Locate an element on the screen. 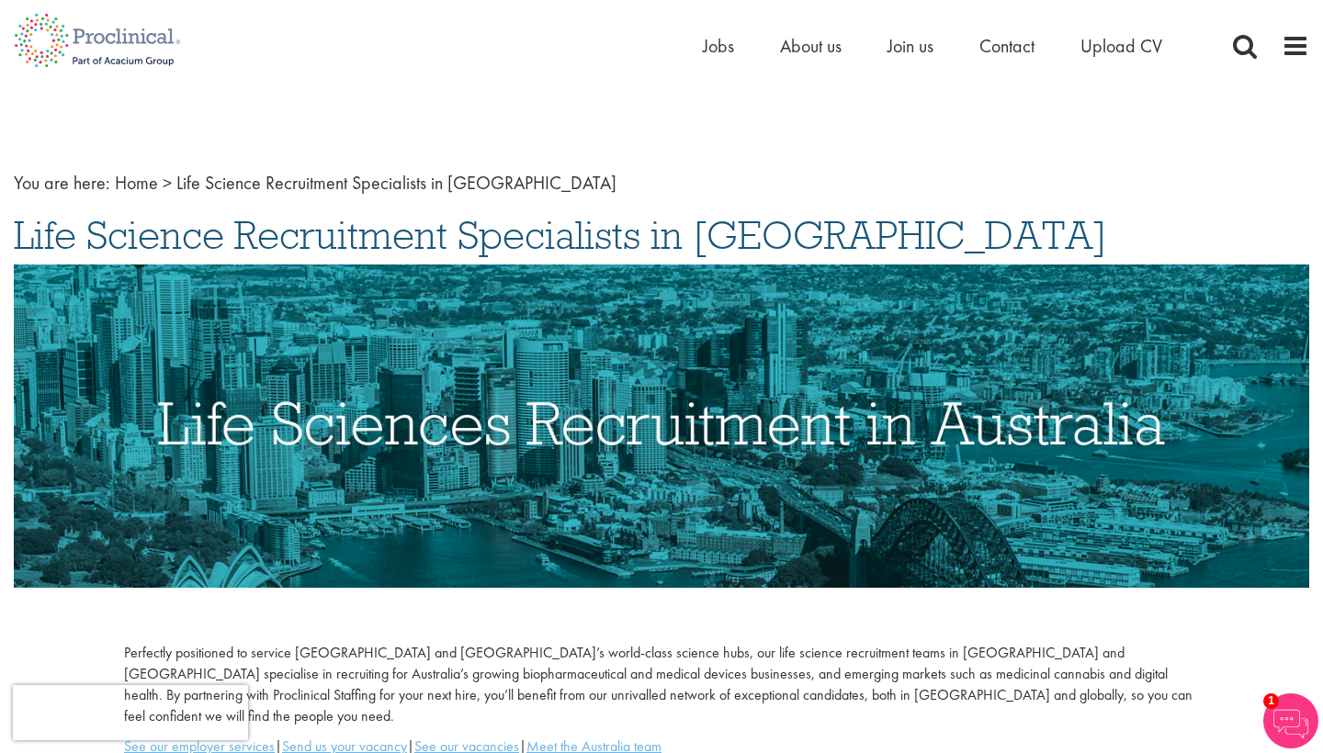  span: Jobs is located at coordinates (718, 46).